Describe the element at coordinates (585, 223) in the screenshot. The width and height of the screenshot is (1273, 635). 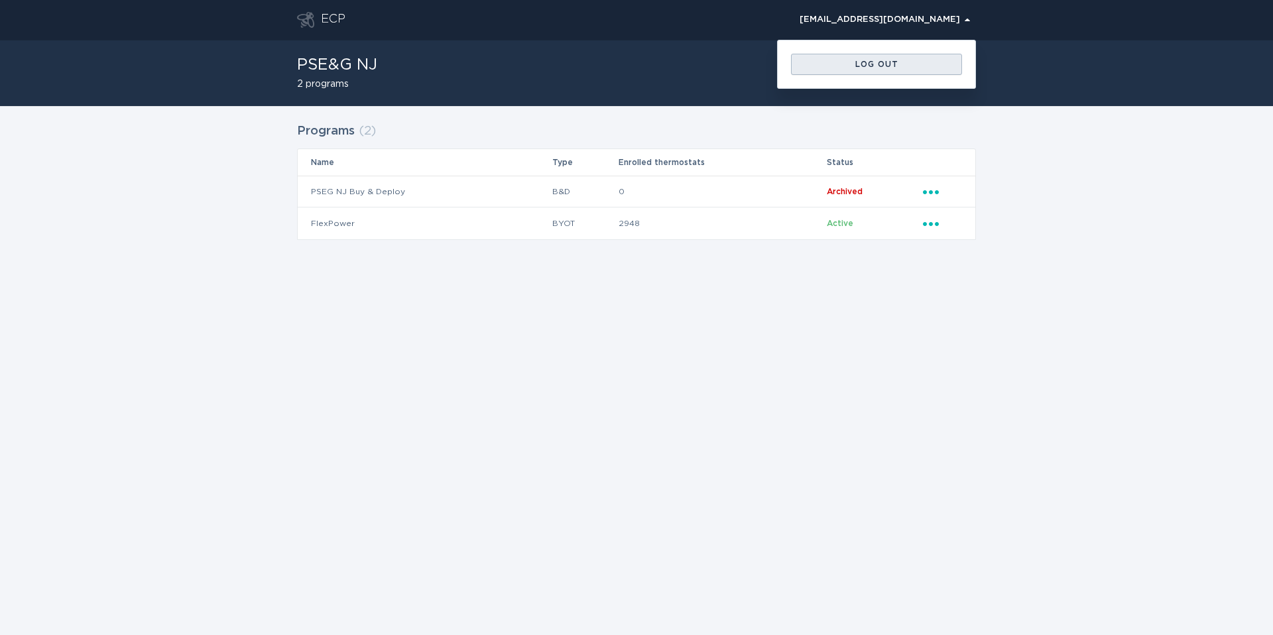
I see `td: BYOT` at that location.